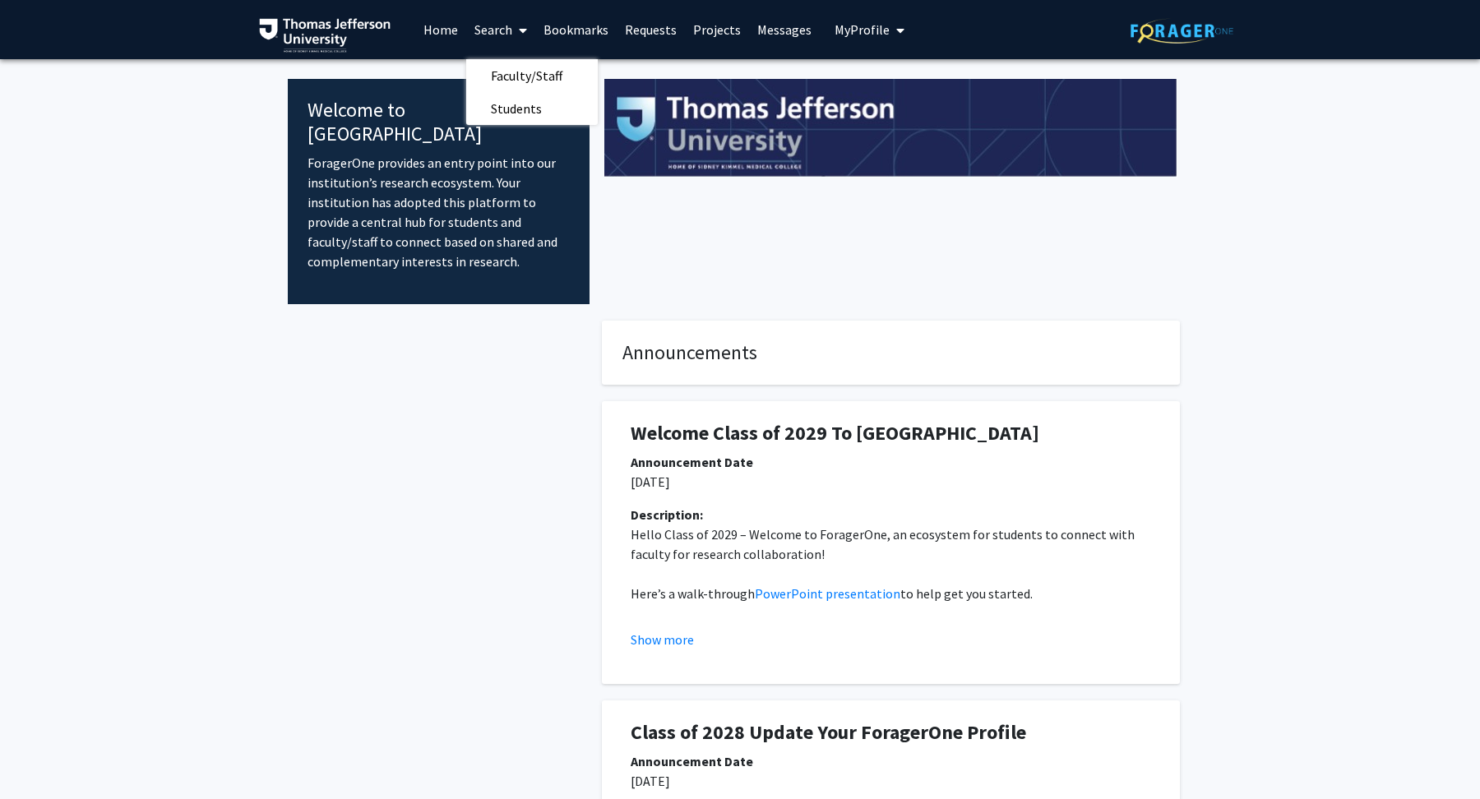 The width and height of the screenshot is (1480, 799). What do you see at coordinates (516, 109) in the screenshot?
I see `span: Students` at bounding box center [516, 109].